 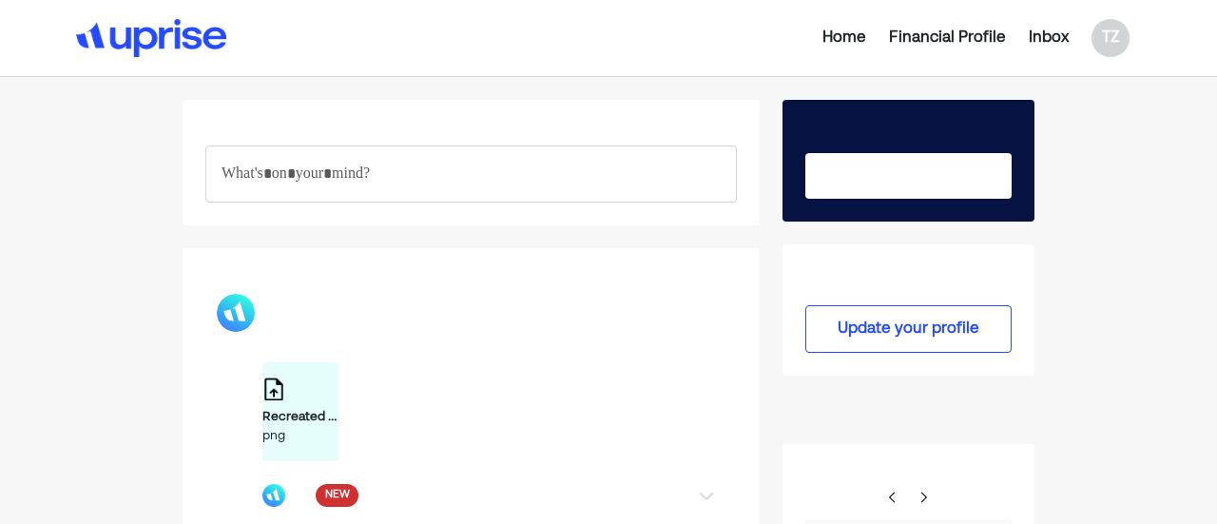 What do you see at coordinates (845, 38) in the screenshot?
I see `div: Home` at bounding box center [845, 38].